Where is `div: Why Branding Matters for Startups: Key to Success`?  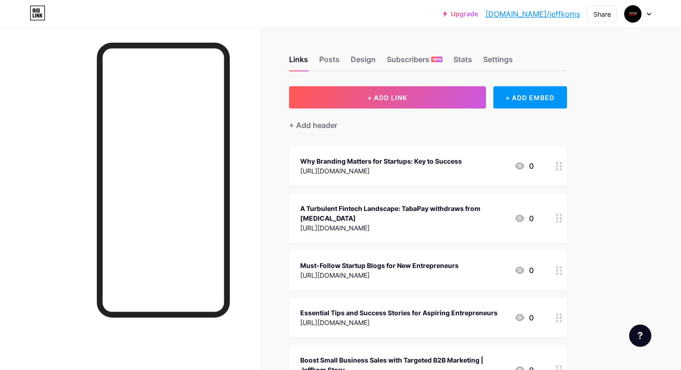
div: Why Branding Matters for Startups: Key to Success is located at coordinates (381, 161).